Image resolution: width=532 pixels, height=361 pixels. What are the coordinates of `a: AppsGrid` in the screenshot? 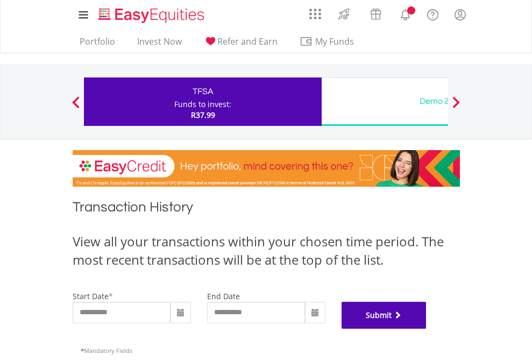 It's located at (315, 11).